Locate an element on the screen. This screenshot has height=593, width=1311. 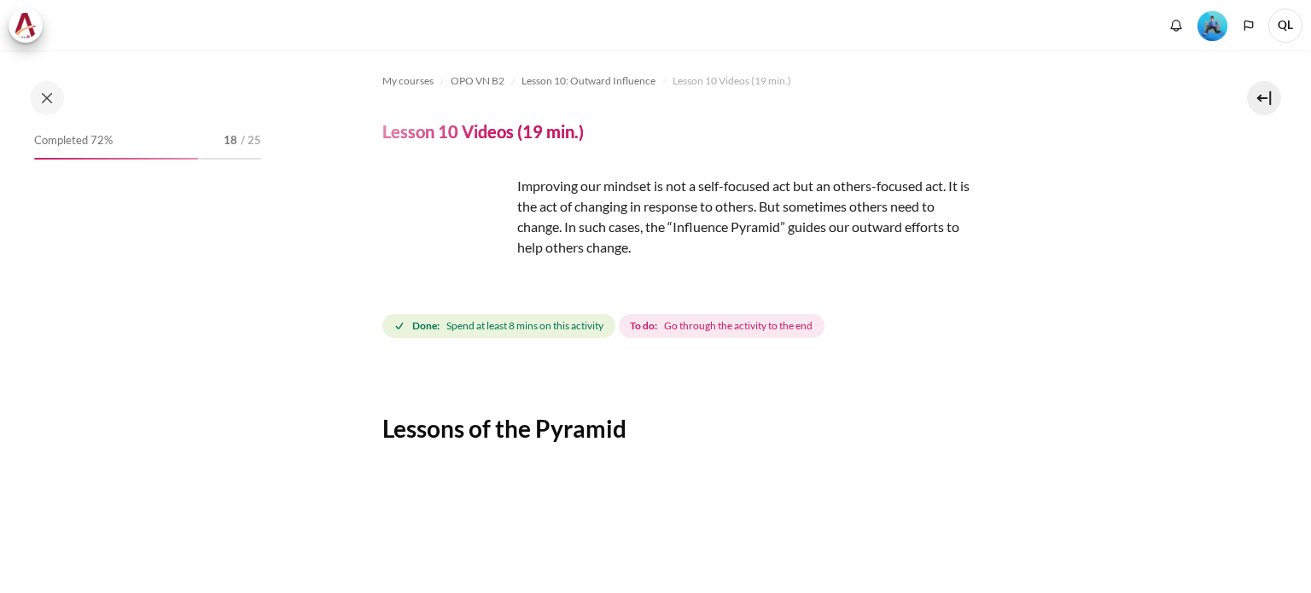
a: OPO VN B2 is located at coordinates (477, 81).